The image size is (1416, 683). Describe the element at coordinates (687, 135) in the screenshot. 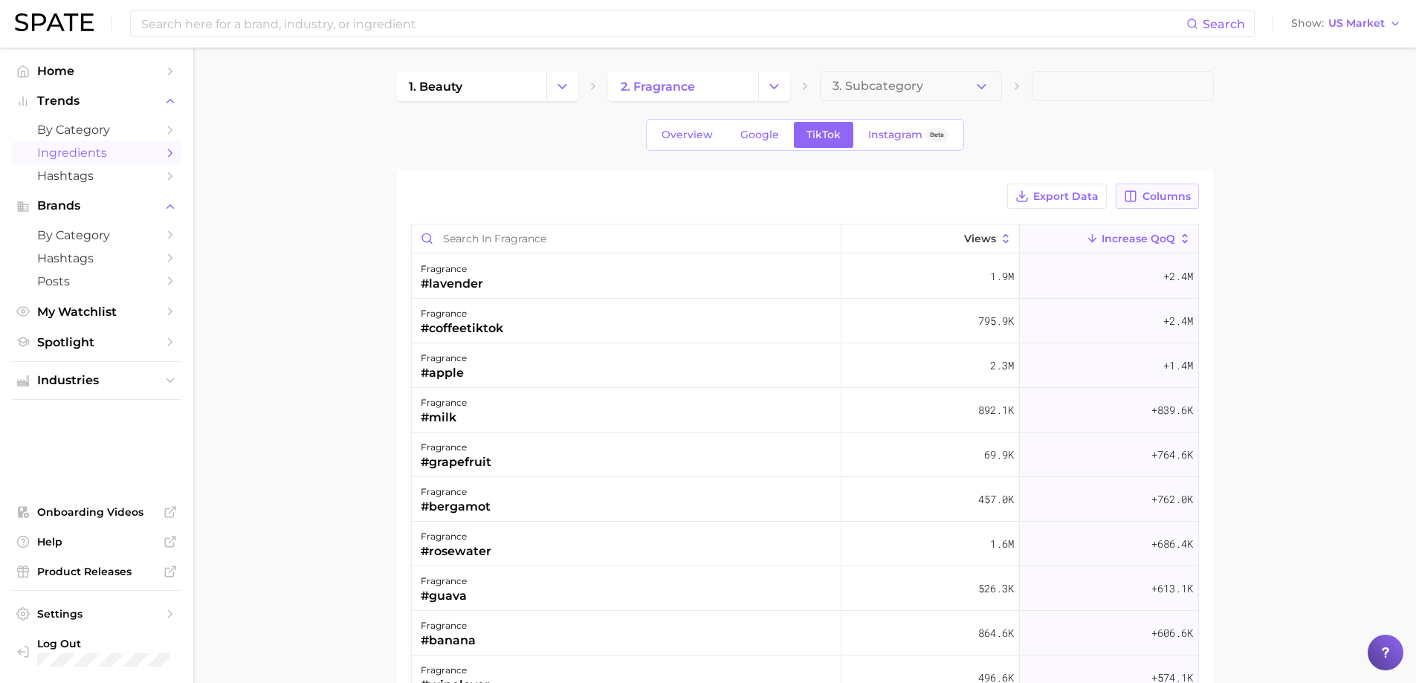

I see `a: Overview` at that location.